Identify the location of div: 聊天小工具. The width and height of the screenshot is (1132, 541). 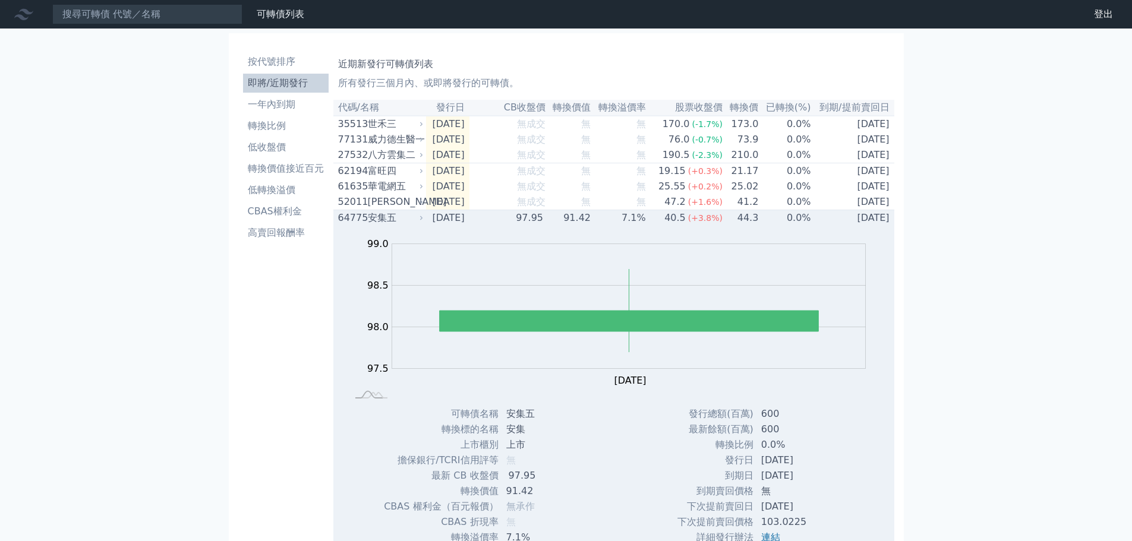
(1102, 513).